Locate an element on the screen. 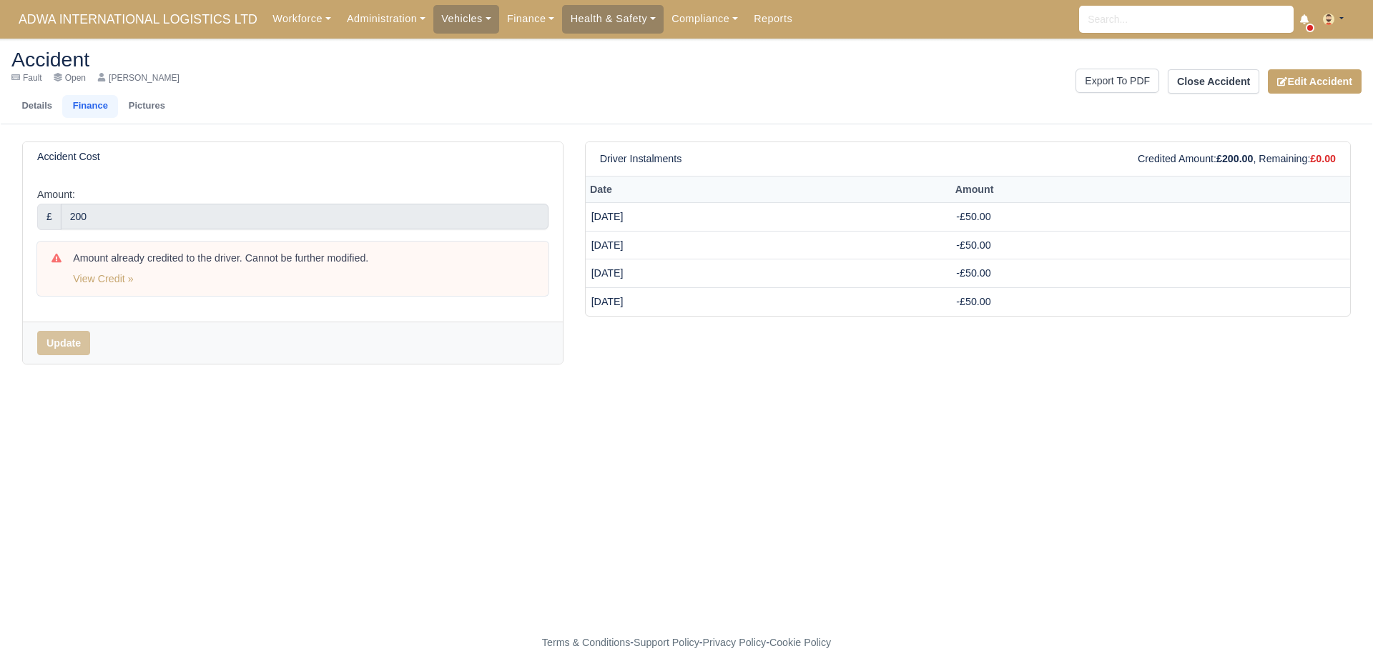  a: Pictures is located at coordinates (147, 107).